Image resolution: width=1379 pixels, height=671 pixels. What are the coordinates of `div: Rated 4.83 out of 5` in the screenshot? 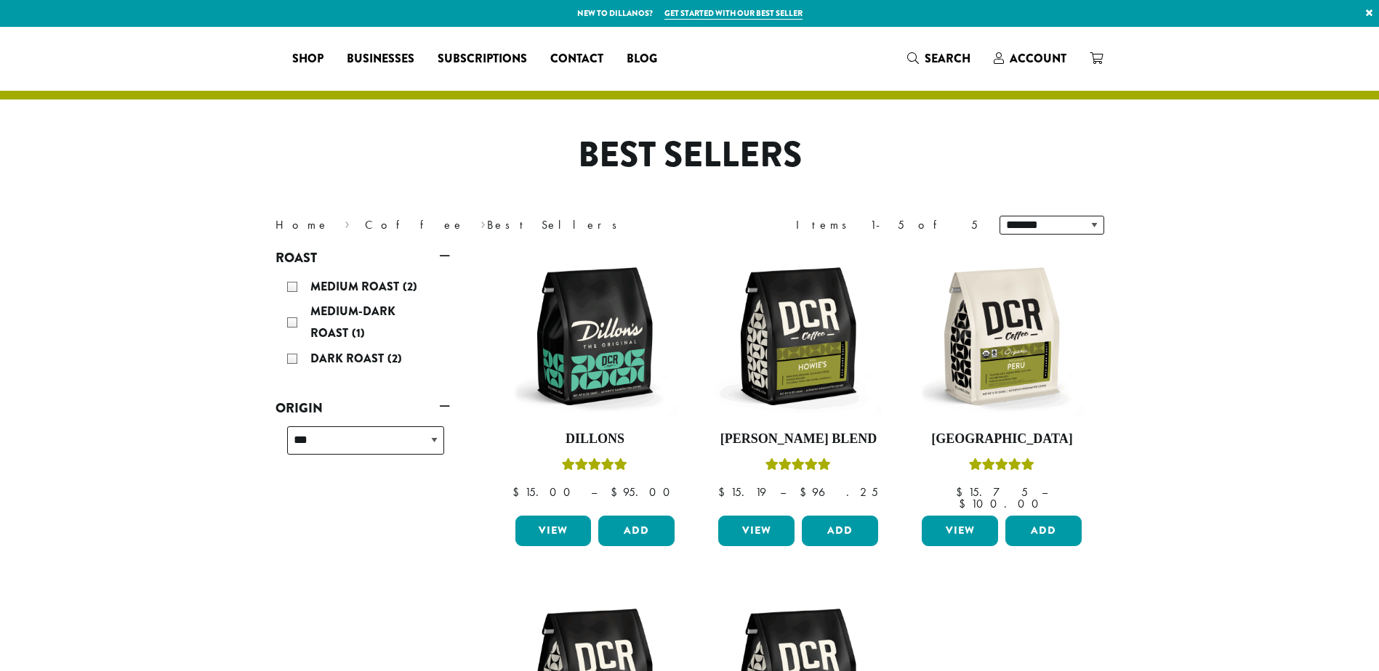 It's located at (1001, 467).